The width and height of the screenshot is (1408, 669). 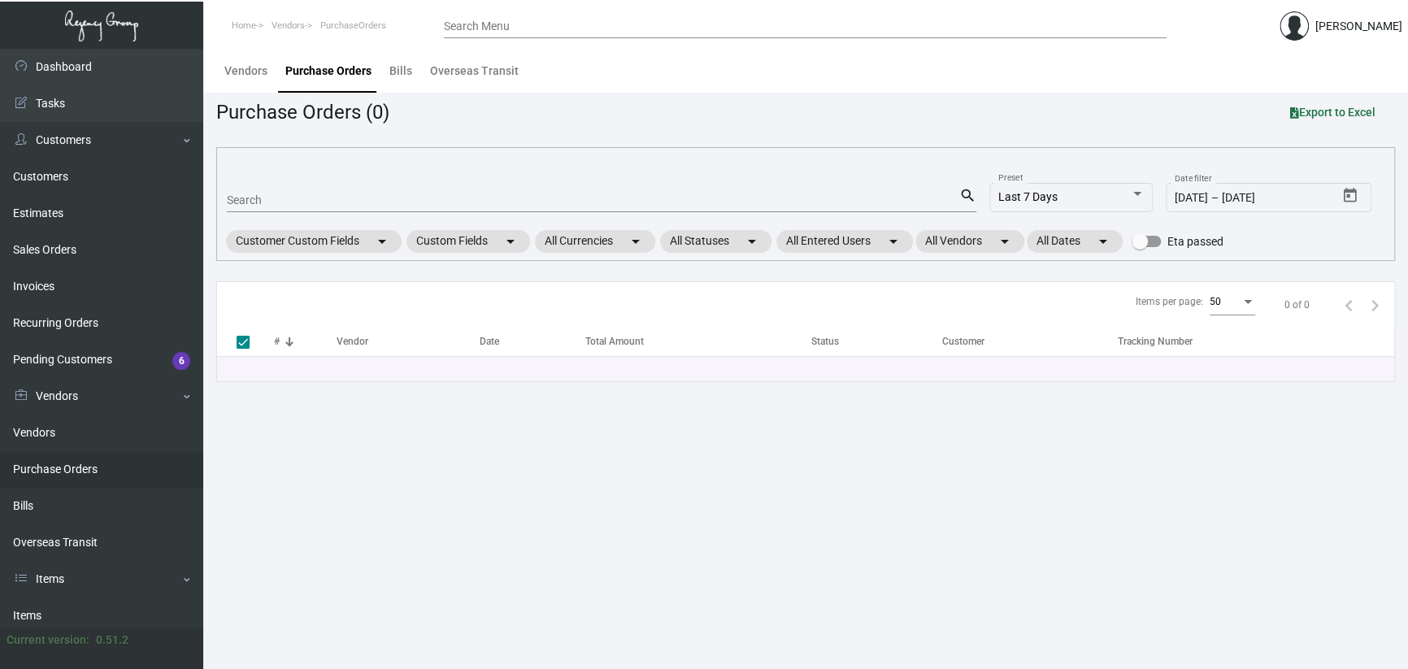 What do you see at coordinates (328, 71) in the screenshot?
I see `div: Purchase Orders` at bounding box center [328, 71].